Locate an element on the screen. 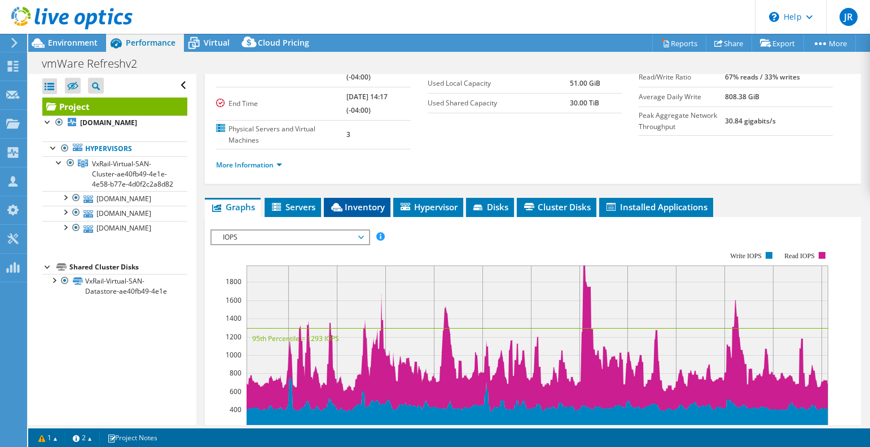  span: Disks is located at coordinates (490, 207).